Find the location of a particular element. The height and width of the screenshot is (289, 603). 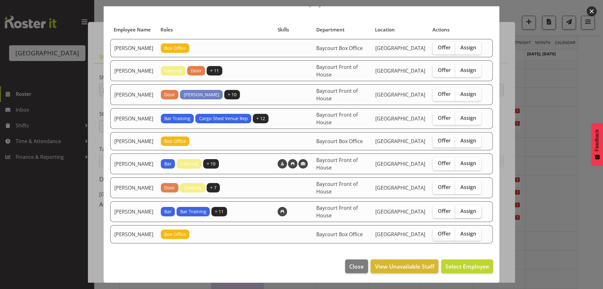

span: + 7 is located at coordinates (213, 187).